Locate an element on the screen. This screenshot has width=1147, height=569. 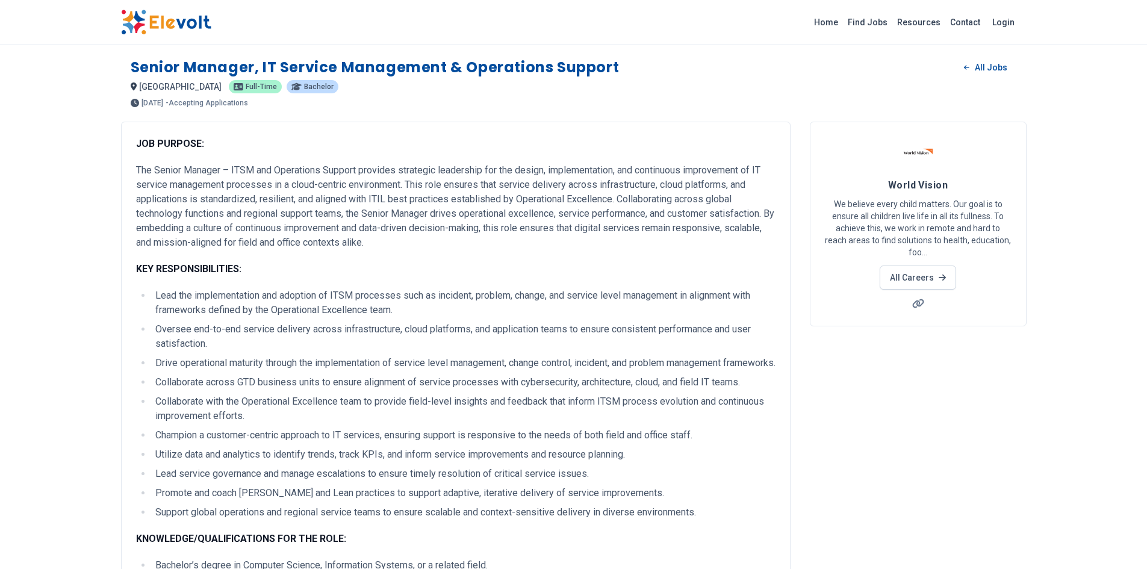
p: We believe every child matters. Our goal is to ensure all children live life in all its fullness.... is located at coordinates (918, 228).